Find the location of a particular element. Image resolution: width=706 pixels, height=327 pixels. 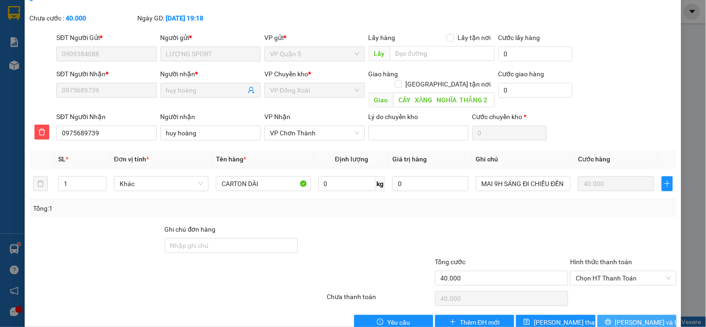

input: 0 is located at coordinates (616, 184).